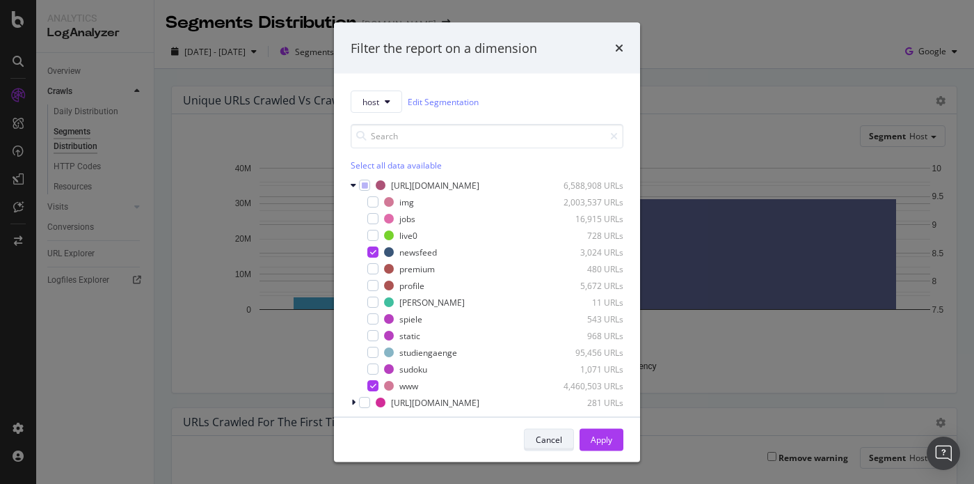 The height and width of the screenshot is (484, 974). What do you see at coordinates (487, 165) in the screenshot?
I see `div: Select all data available` at bounding box center [487, 165].